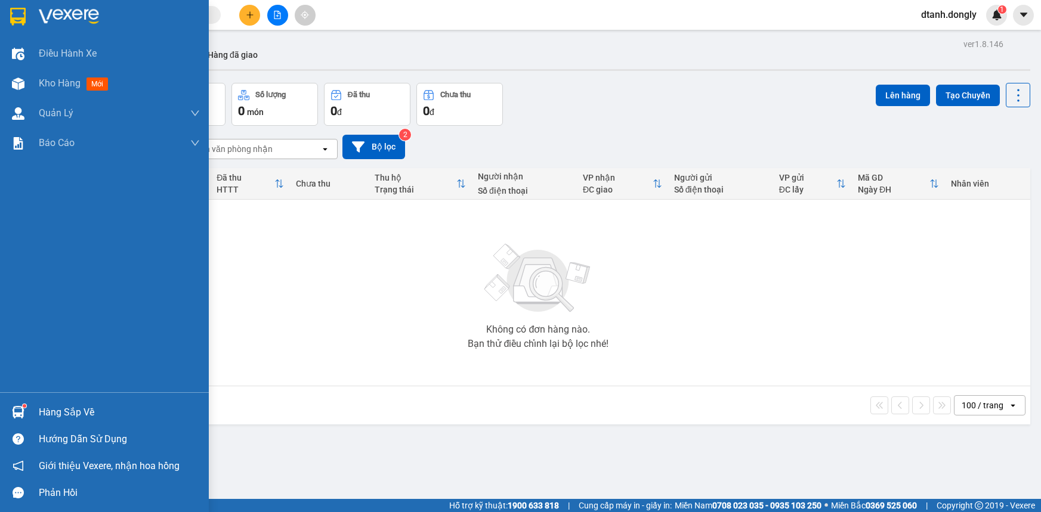  Describe the element at coordinates (274, 104) in the screenshot. I see `button: Số lượng0món` at that location.